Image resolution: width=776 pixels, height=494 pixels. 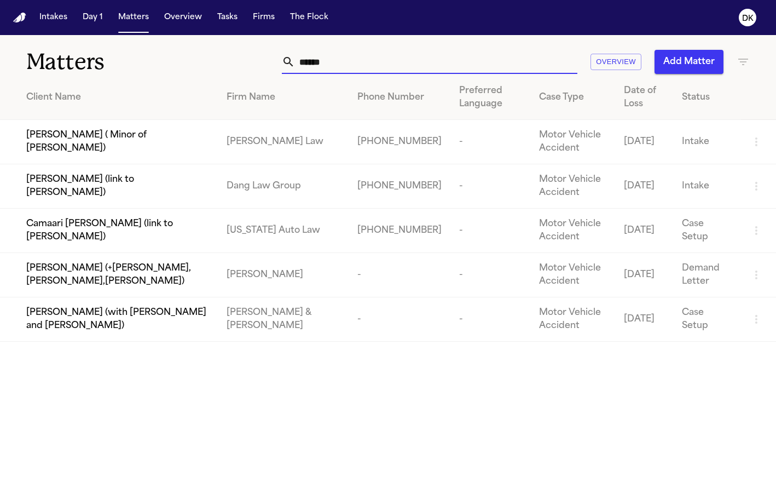 What do you see at coordinates (707, 275) in the screenshot?
I see `td: Demand Letter` at bounding box center [707, 275].